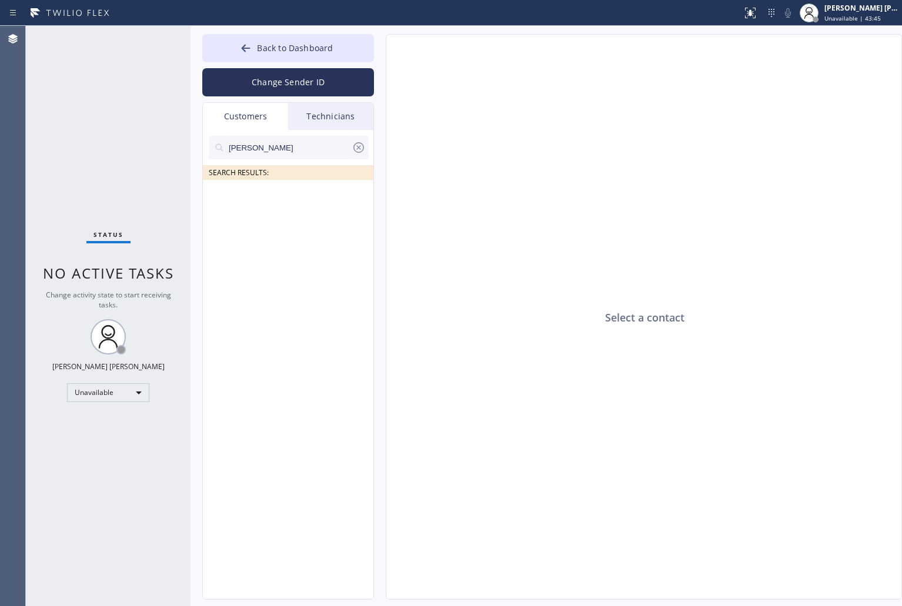 The image size is (902, 606). I want to click on button: Mute, so click(788, 13).